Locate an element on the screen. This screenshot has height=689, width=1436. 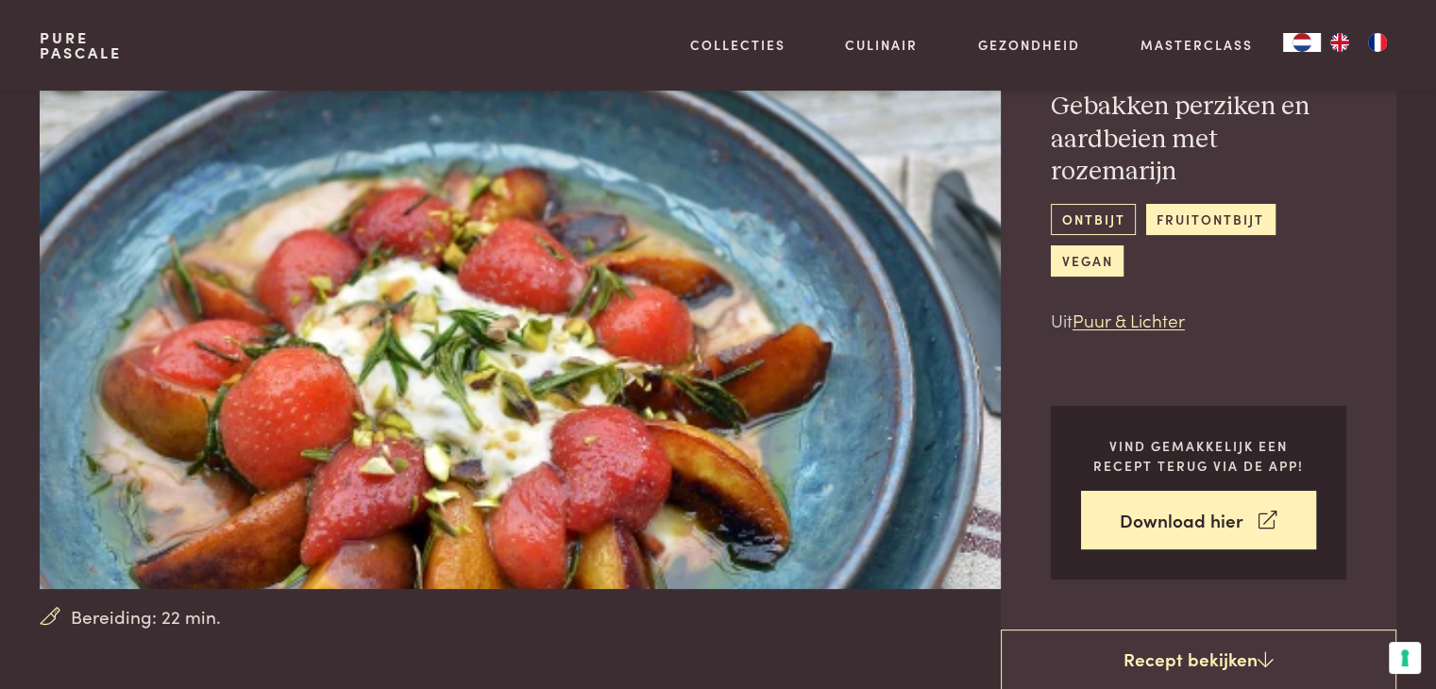
button: Uw voorkeuren voor toestemming voor trackingtechnologieën is located at coordinates (1405, 658).